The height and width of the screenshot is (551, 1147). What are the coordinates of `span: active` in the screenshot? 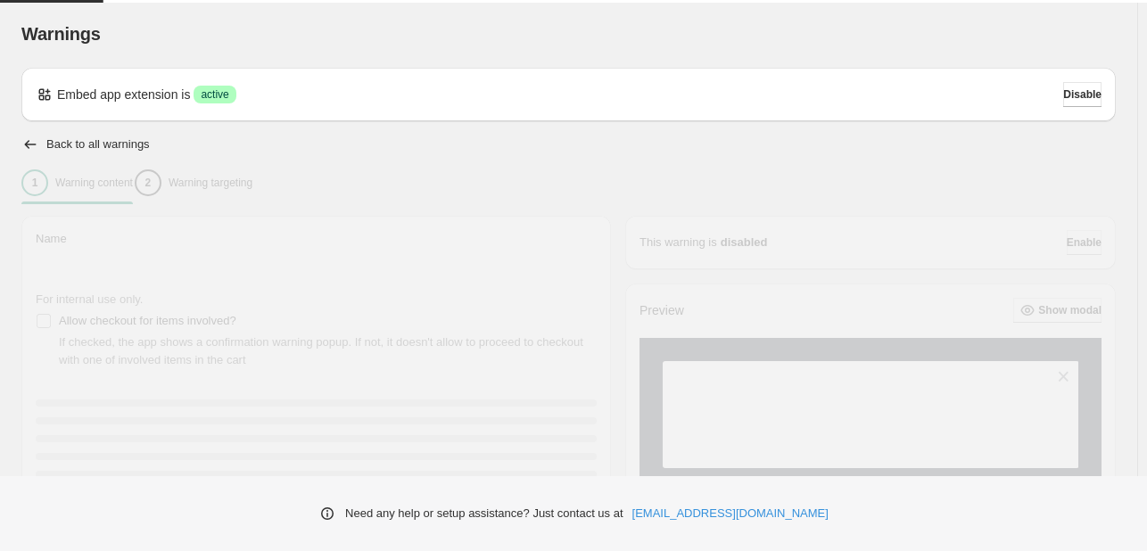 It's located at (214, 95).